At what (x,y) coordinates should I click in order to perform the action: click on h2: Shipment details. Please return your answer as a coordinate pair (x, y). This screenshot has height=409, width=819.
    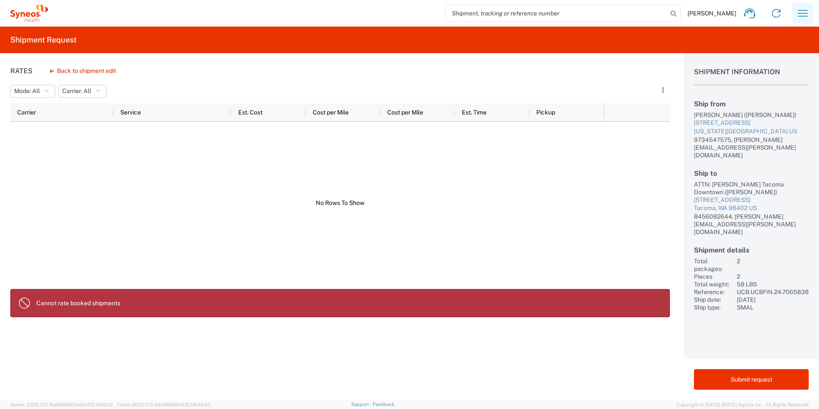
    Looking at the image, I should click on (751, 250).